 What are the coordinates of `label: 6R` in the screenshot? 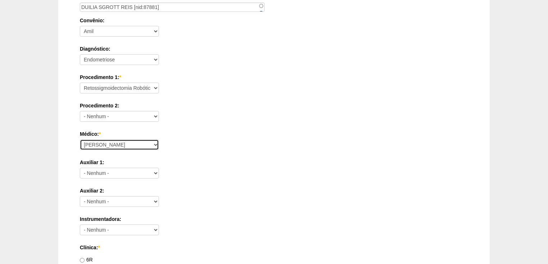 It's located at (86, 260).